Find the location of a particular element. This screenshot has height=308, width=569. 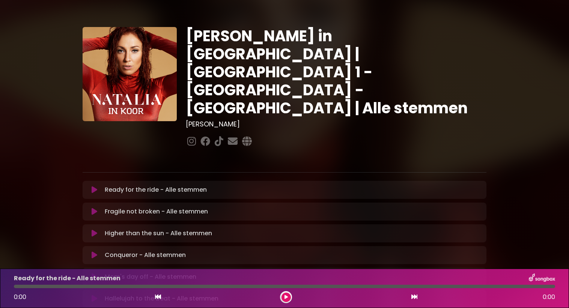

p: Conqueror - Alle stemmen is located at coordinates (145, 255).